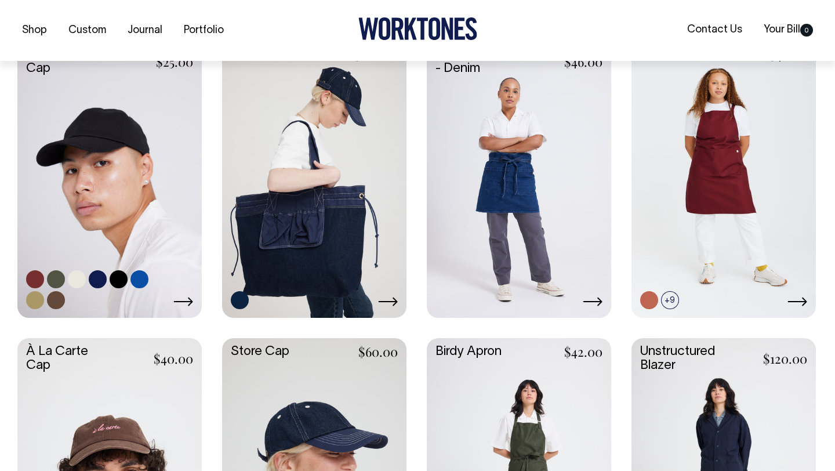 The image size is (835, 471). I want to click on a: Custom, so click(87, 30).